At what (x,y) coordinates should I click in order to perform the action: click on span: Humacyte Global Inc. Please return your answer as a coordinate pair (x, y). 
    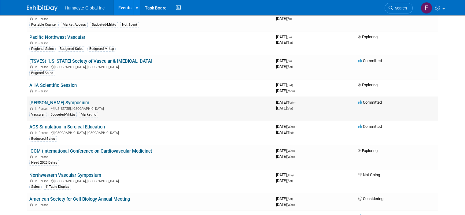
    Looking at the image, I should click on (85, 8).